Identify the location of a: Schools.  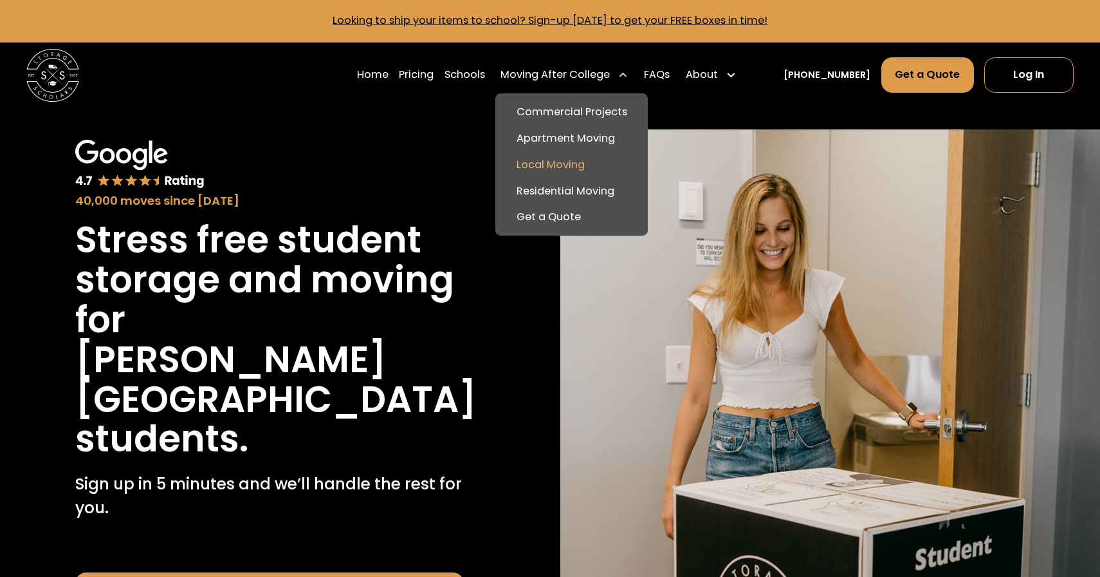
(465, 75).